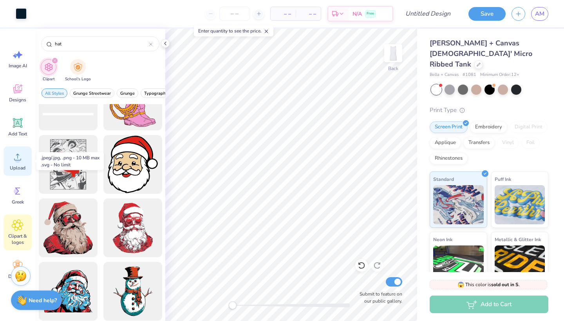  I want to click on span: Puff Ink, so click(503, 179).